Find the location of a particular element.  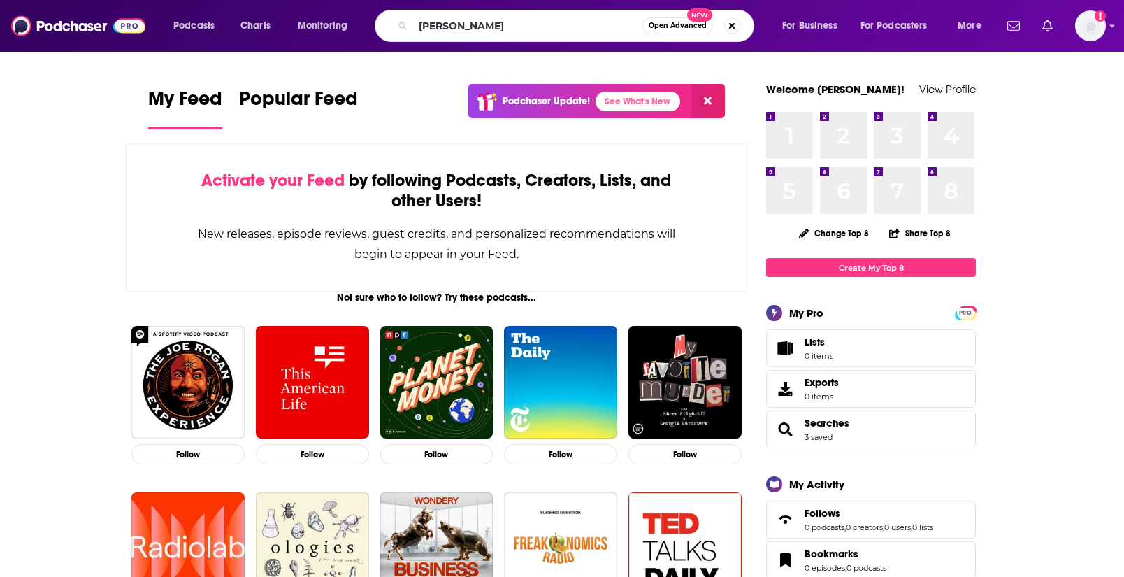

a: The Joe Rogan Experience is located at coordinates (188, 382).